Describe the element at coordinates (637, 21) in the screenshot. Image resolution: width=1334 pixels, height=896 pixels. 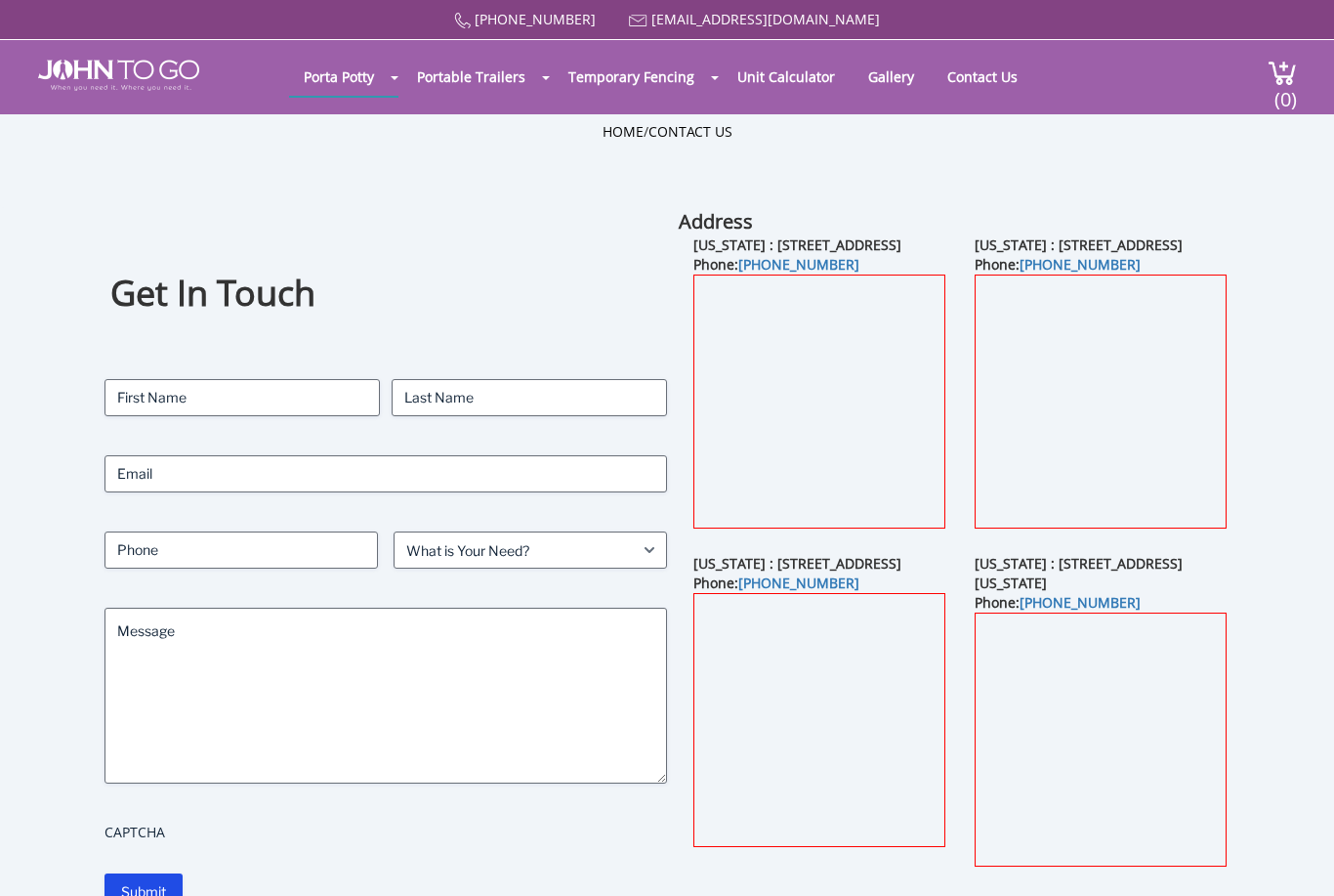
I see `img: Mail` at that location.